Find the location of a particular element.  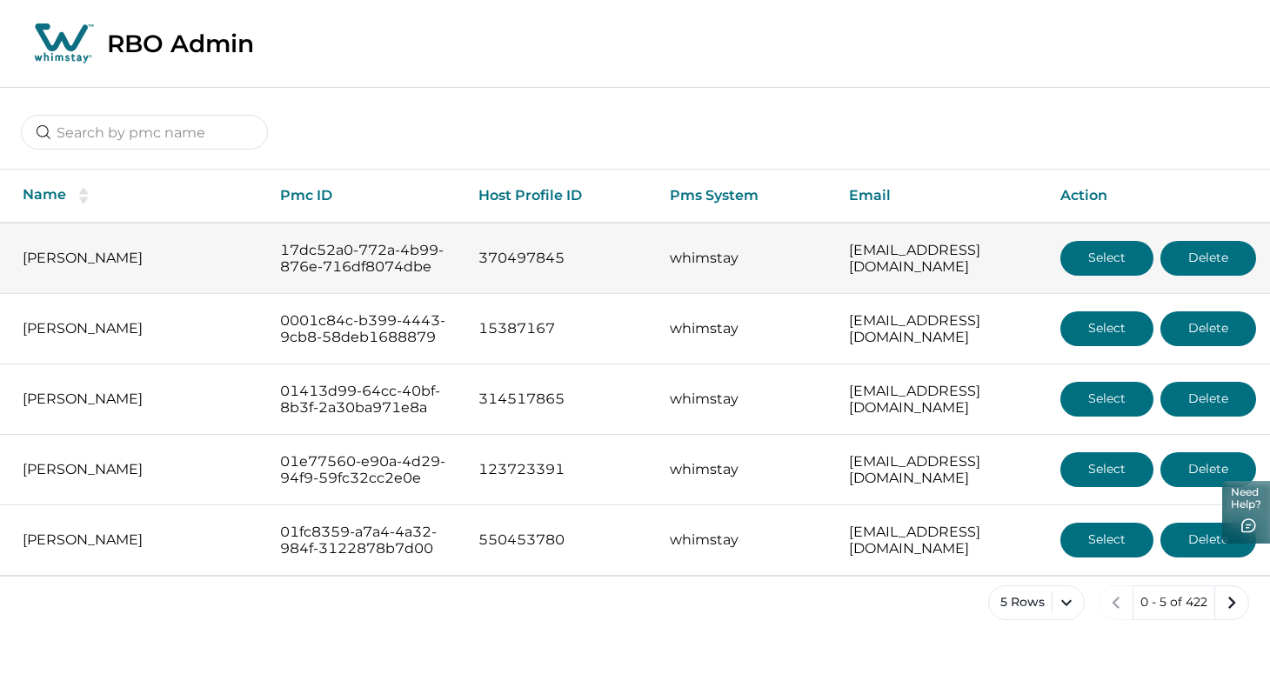

p: 17dc52a0-772a-4b99-876e-716df8074dbe is located at coordinates (365, 258).